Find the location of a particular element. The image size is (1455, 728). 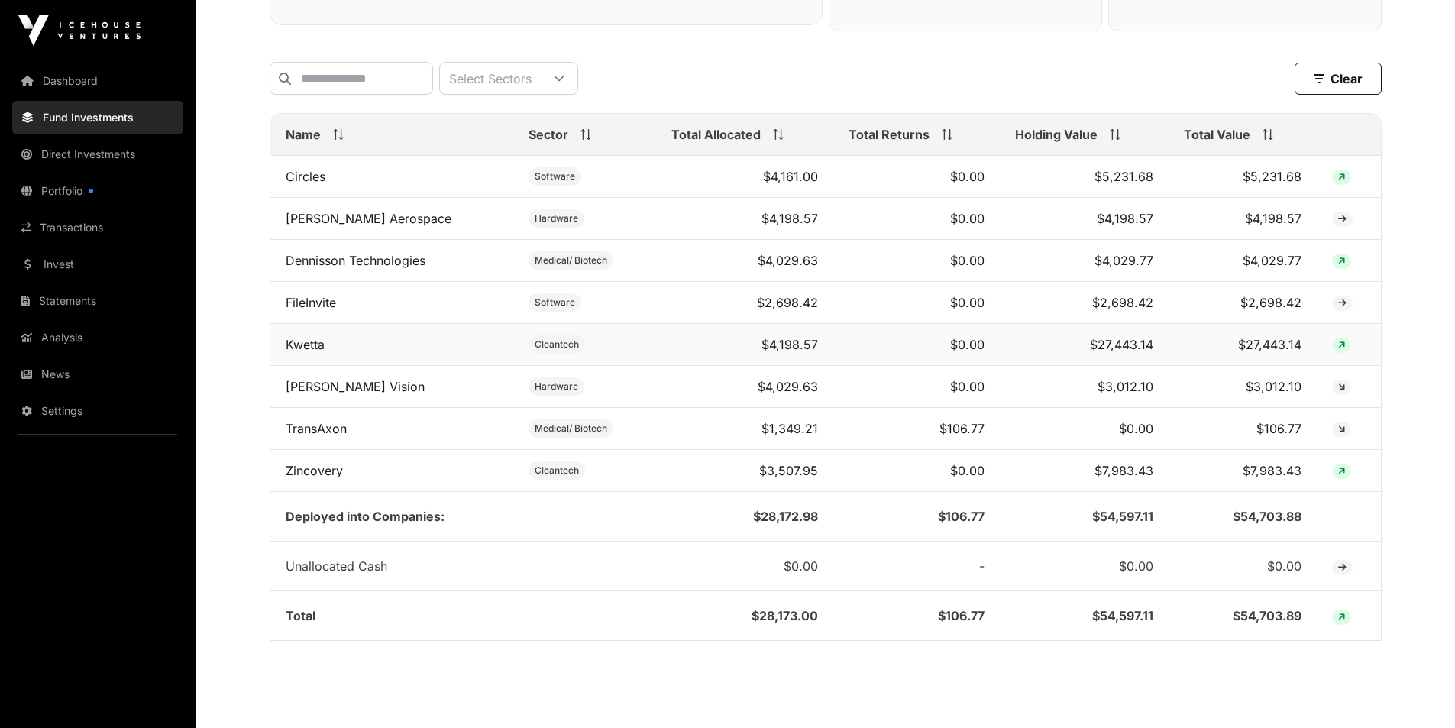

a: Settings is located at coordinates (98, 411).